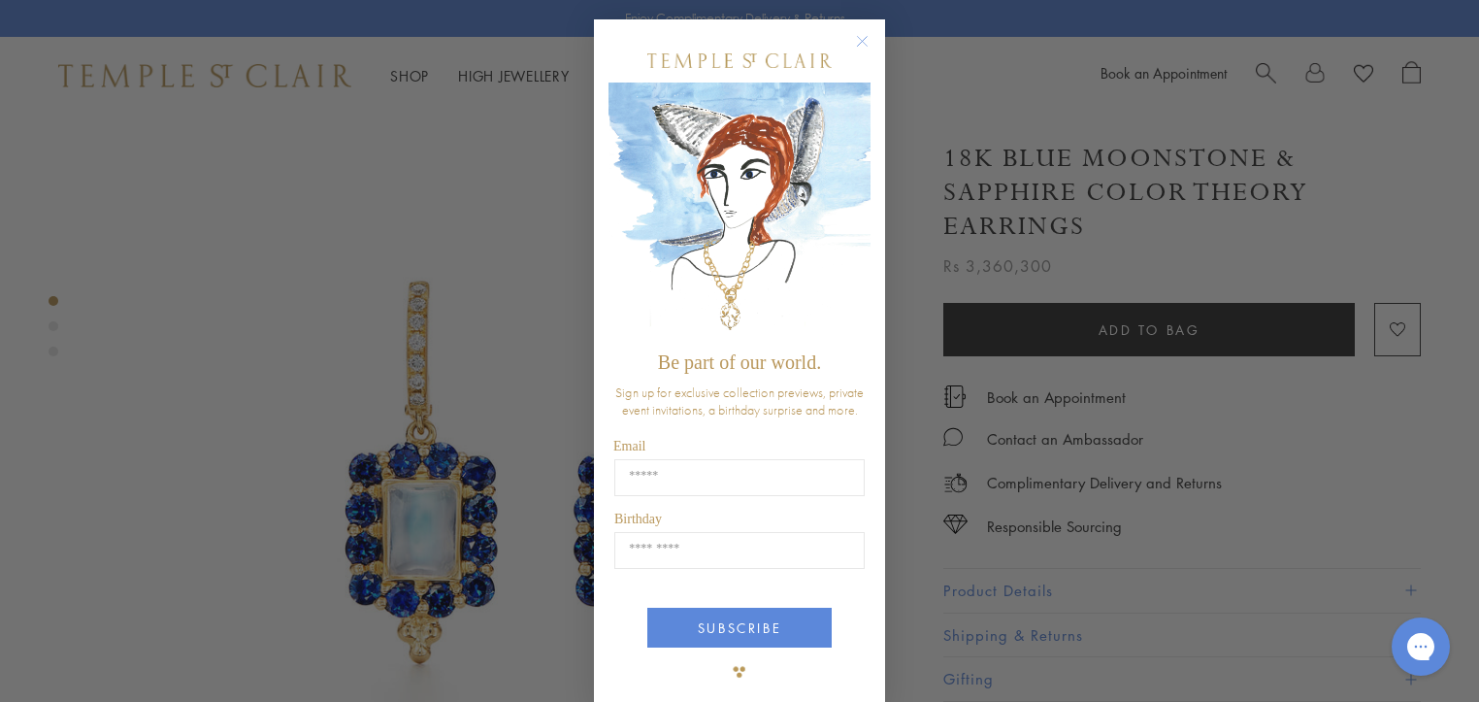 This screenshot has height=702, width=1479. Describe the element at coordinates (871, 50) in the screenshot. I see `button: Close dialog` at that location.